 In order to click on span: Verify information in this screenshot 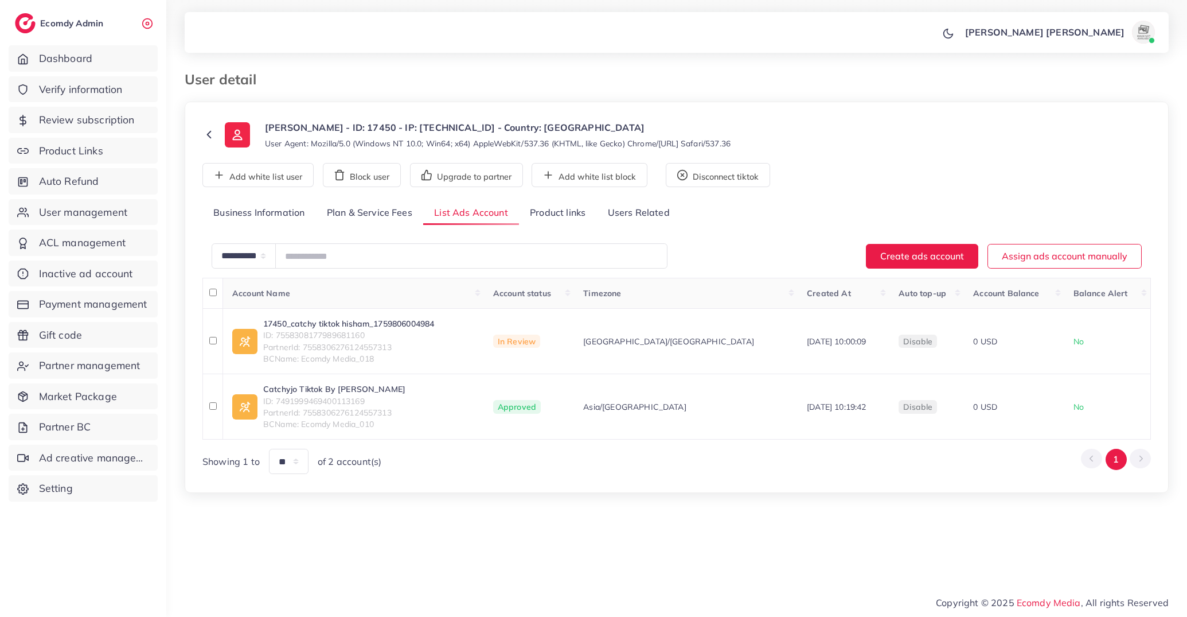, I will do `click(81, 89)`.